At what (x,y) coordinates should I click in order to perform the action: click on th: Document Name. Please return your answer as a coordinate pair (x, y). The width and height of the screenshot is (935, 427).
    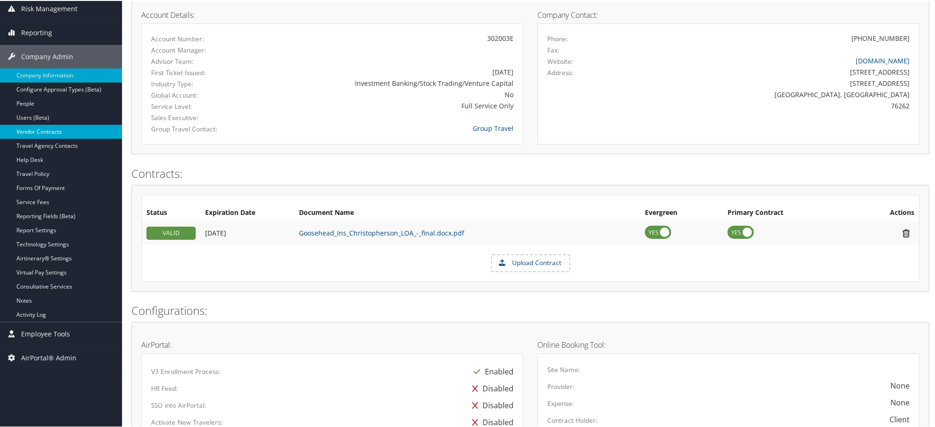
    Looking at the image, I should click on (467, 212).